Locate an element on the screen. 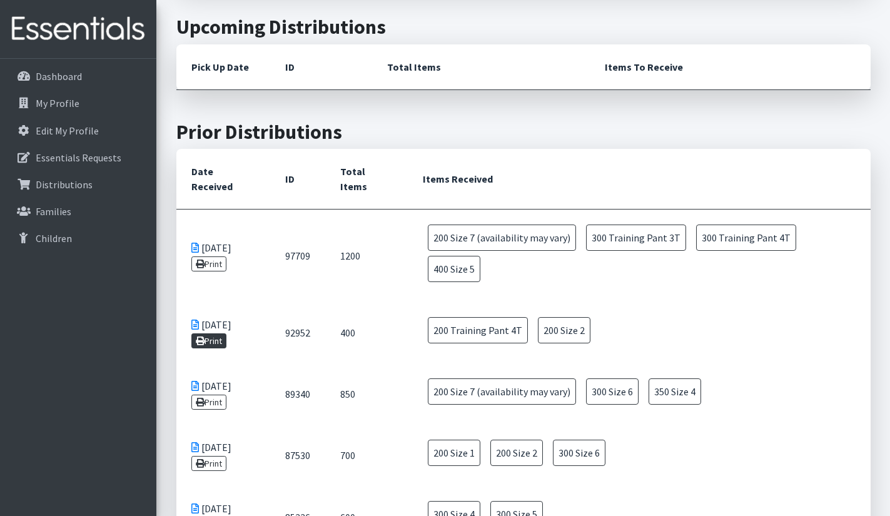 The width and height of the screenshot is (890, 516). h2: Upcoming Distributions is located at coordinates (524, 27).